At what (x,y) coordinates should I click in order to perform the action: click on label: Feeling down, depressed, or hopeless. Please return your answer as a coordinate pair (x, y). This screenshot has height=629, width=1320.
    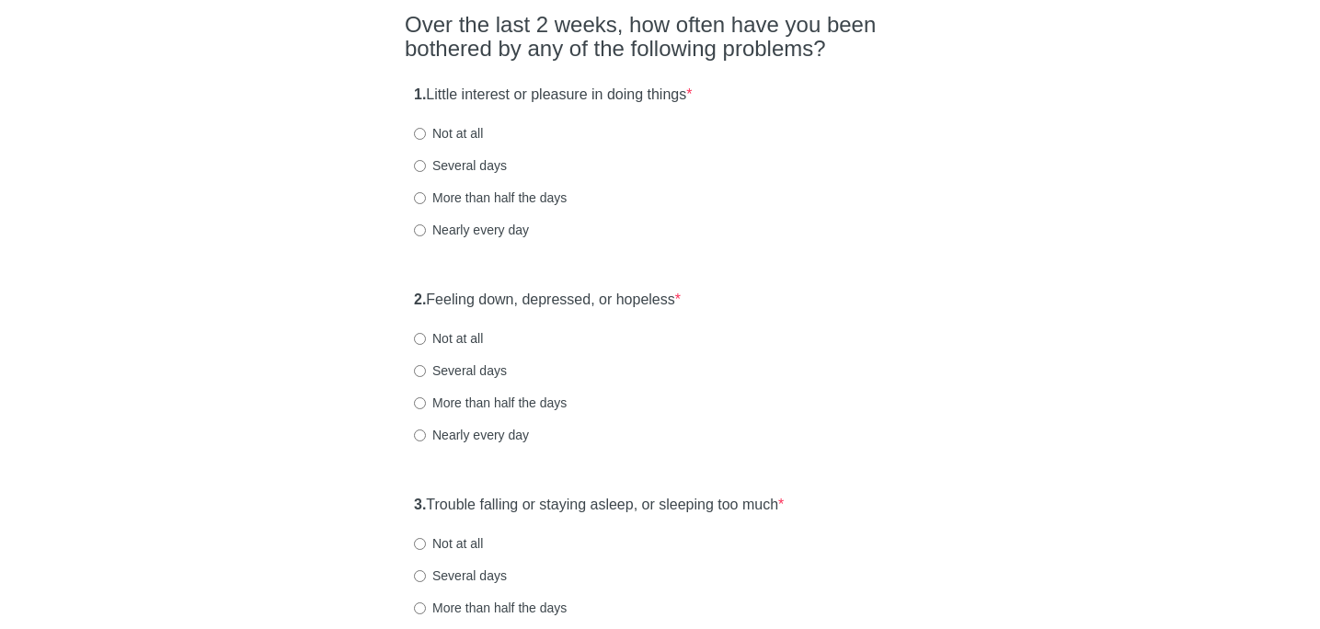
    Looking at the image, I should click on (547, 300).